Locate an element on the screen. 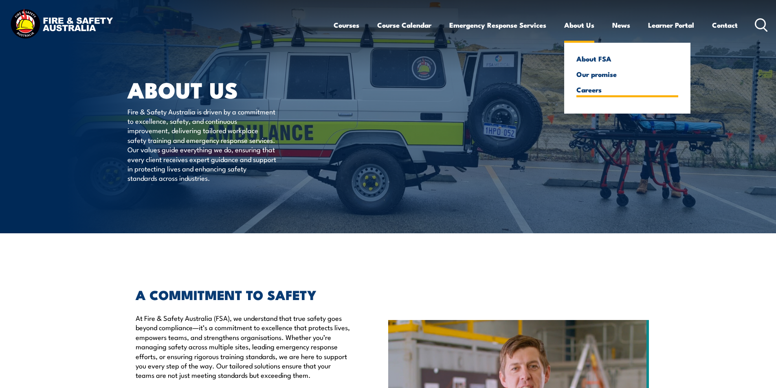 The image size is (776, 388). p: At Fire & Safety Australia (FSA), we understand that true safety goes beyond compliance—it’s a co... is located at coordinates (243, 347).